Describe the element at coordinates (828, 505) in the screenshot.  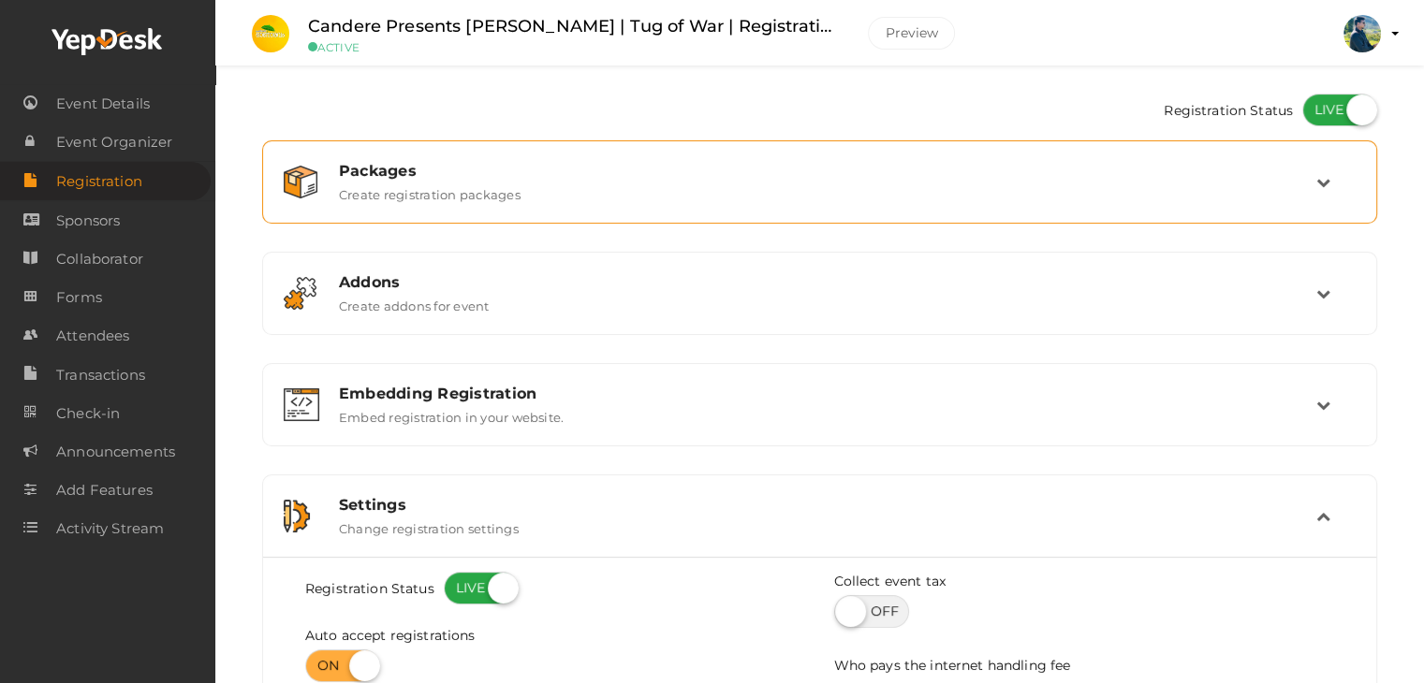
I see `div: Settings` at that location.